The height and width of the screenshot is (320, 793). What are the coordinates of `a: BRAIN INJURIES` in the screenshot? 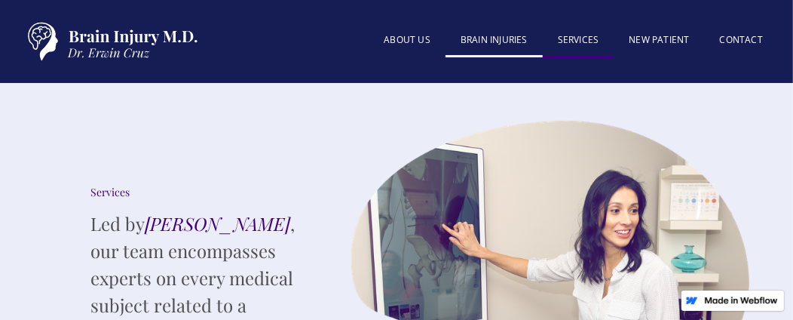 It's located at (494, 41).